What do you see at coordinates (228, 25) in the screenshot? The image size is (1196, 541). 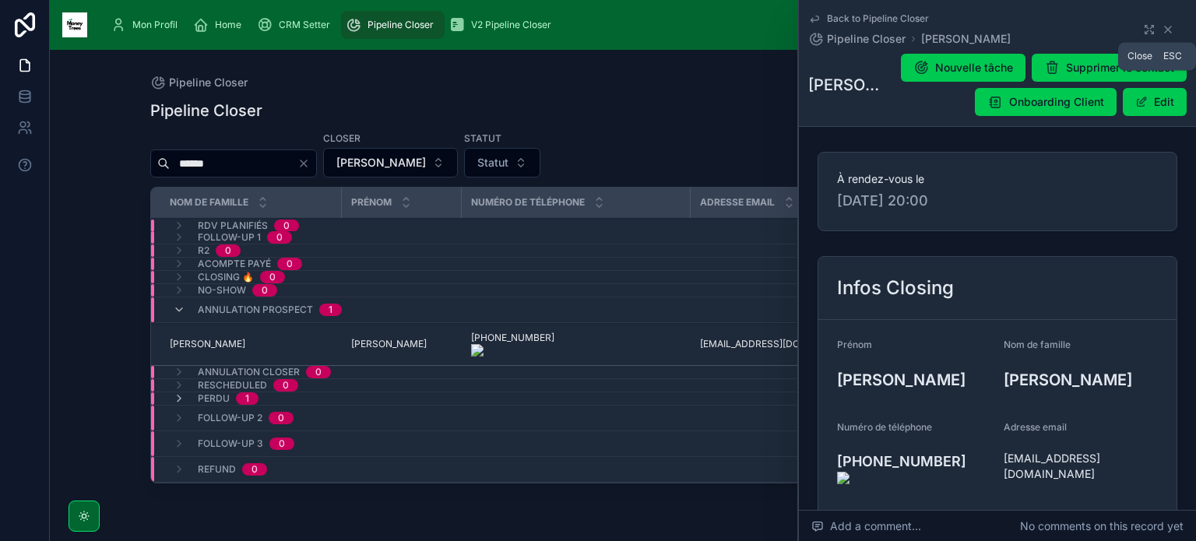 I see `span: Home` at bounding box center [228, 25].